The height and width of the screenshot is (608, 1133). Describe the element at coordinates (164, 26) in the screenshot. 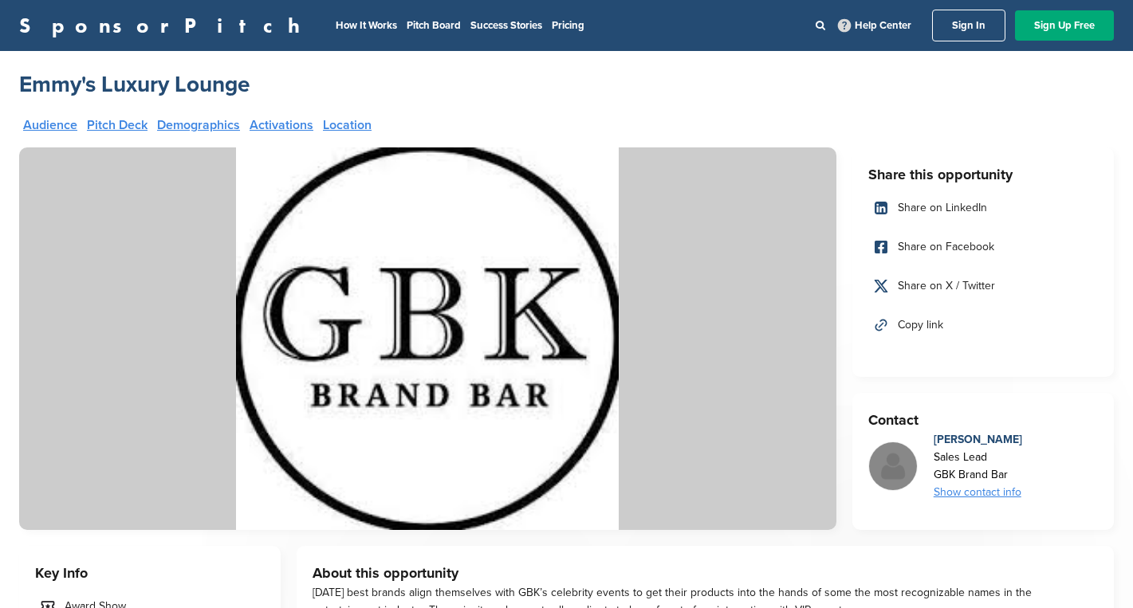

I see `a: SponsorPitch` at that location.